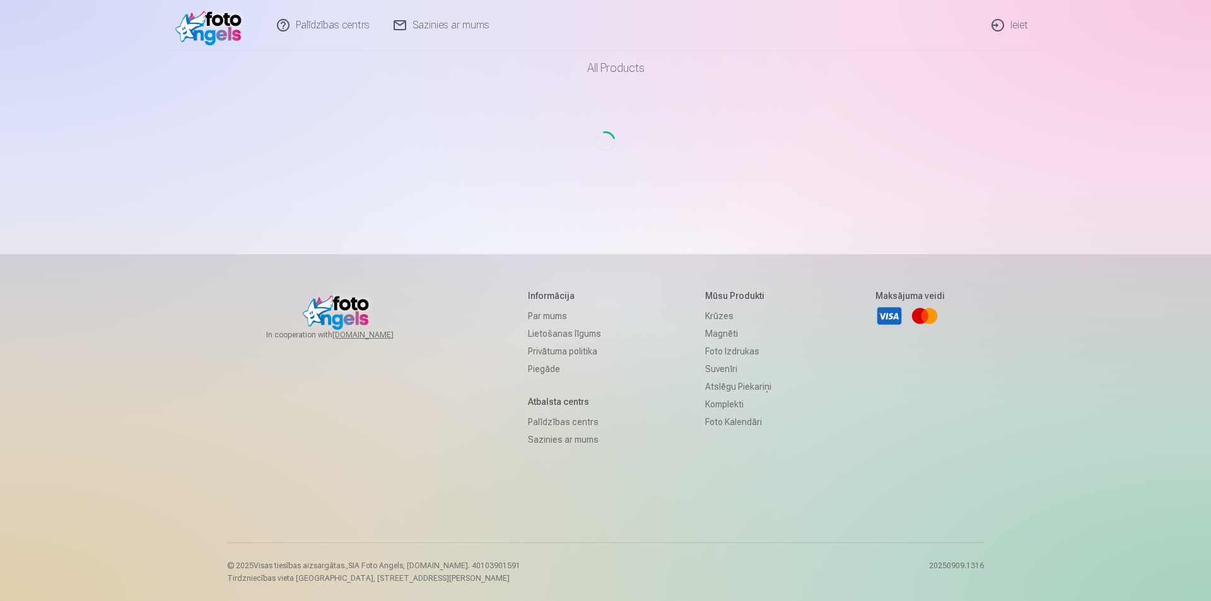 This screenshot has width=1211, height=601. I want to click on a: Atslēgu piekariņi, so click(738, 387).